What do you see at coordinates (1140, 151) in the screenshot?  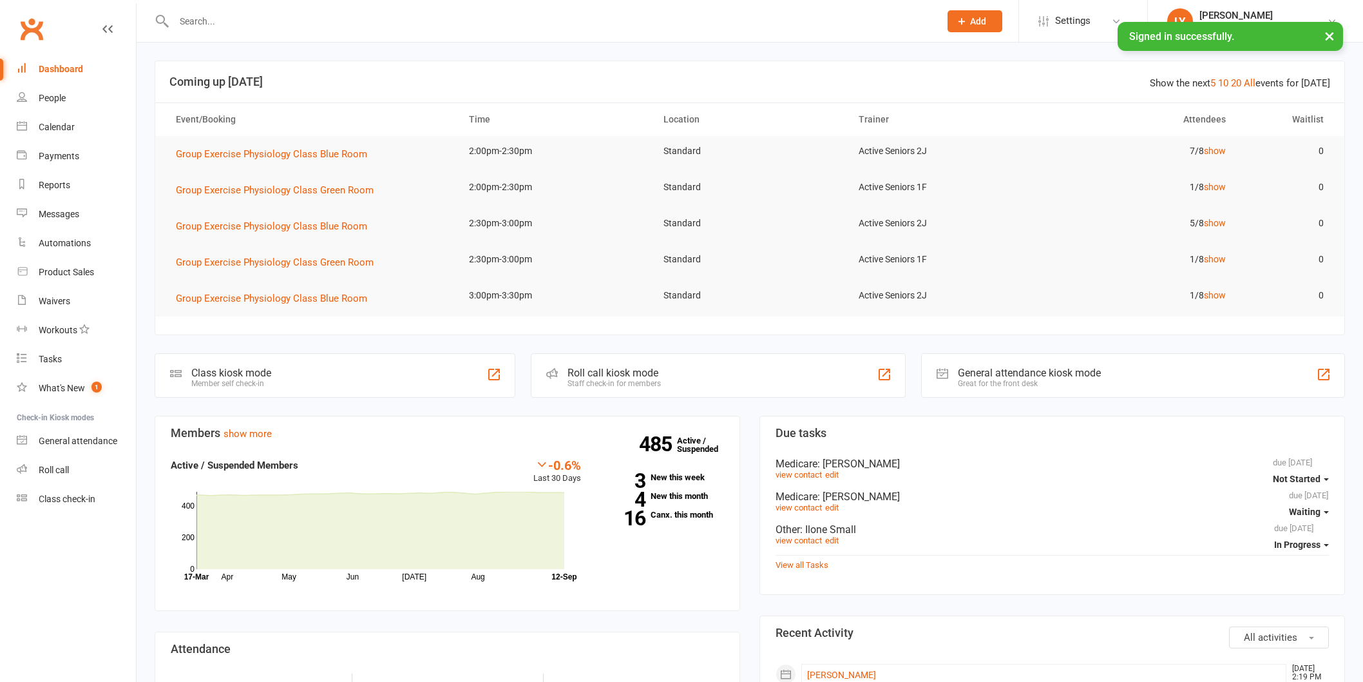 I see `td: 7/8` at bounding box center [1140, 151].